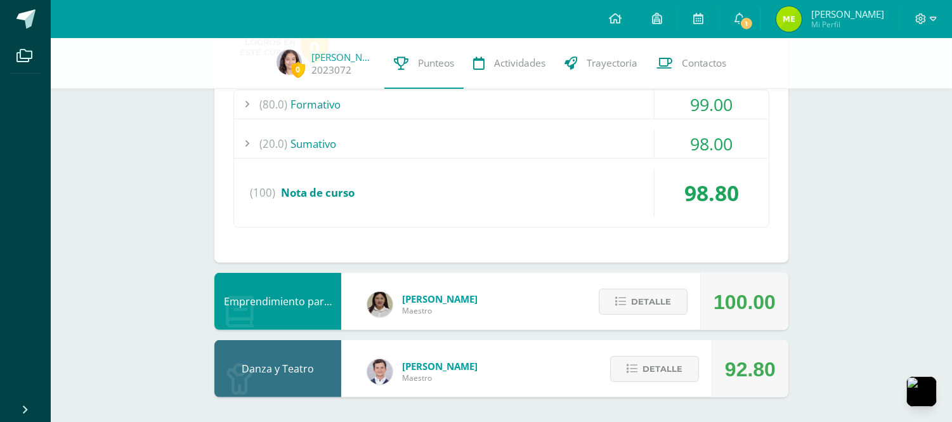 The height and width of the screenshot is (422, 952). Describe the element at coordinates (712, 104) in the screenshot. I see `div: 99.00` at that location.